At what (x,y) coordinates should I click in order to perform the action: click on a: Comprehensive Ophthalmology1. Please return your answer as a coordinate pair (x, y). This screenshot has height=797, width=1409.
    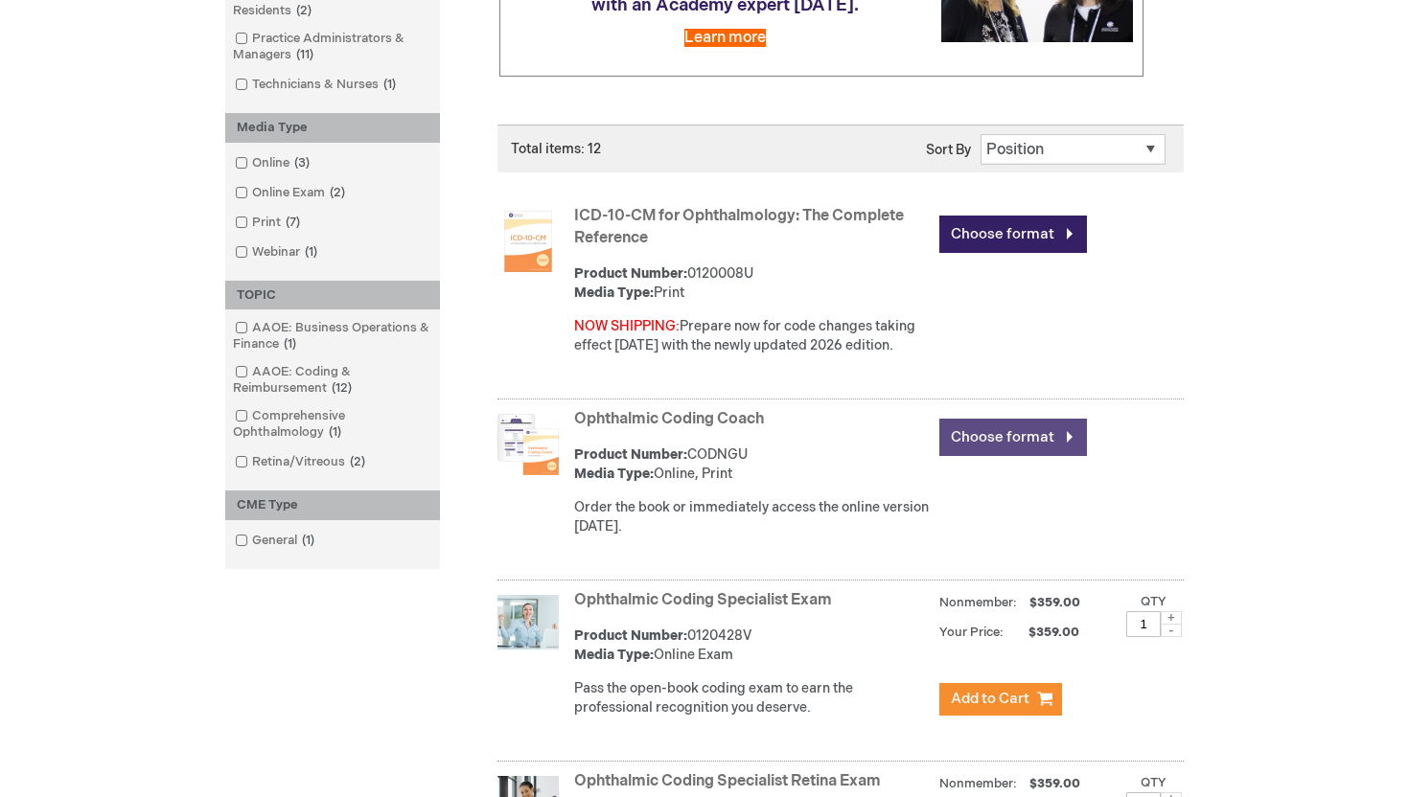
    Looking at the image, I should click on (333, 425).